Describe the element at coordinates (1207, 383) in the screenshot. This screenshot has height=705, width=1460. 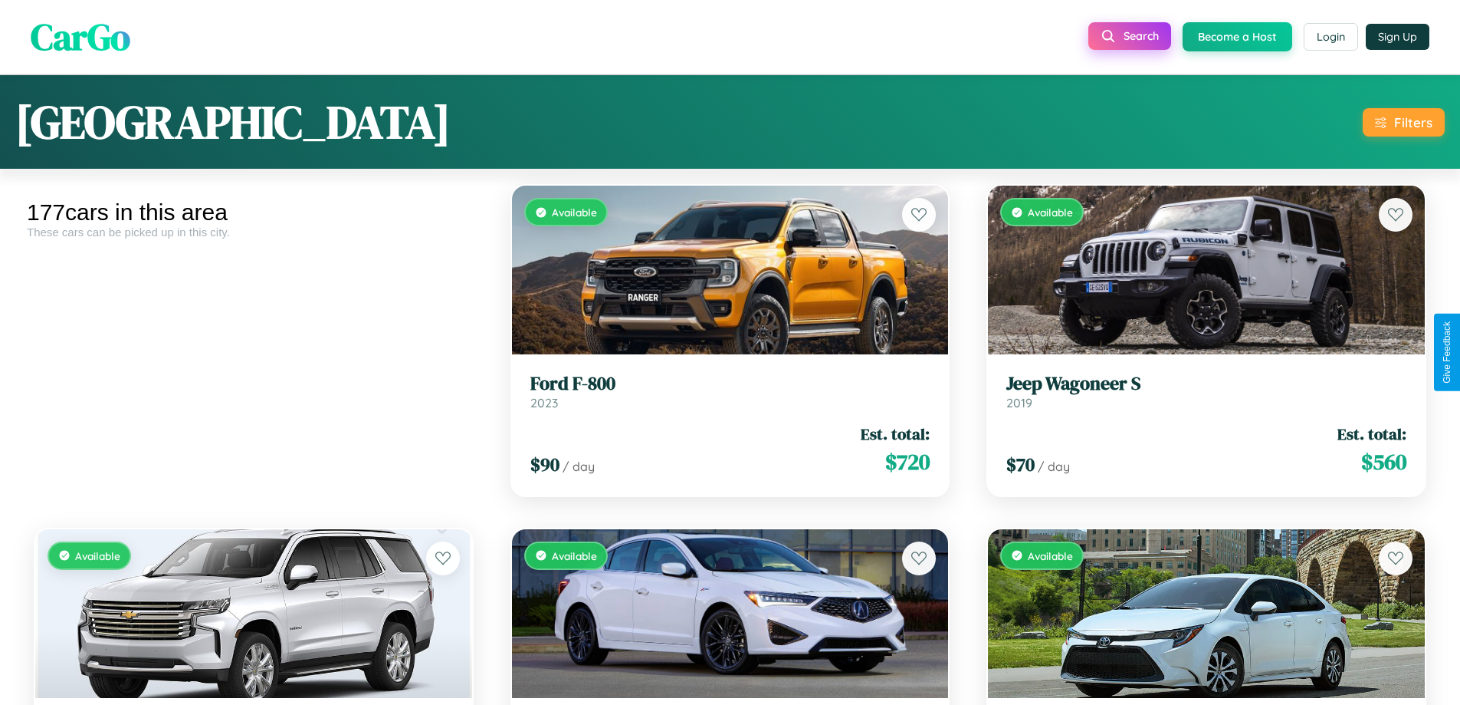
I see `h3: Jeep Wagoneer S` at that location.